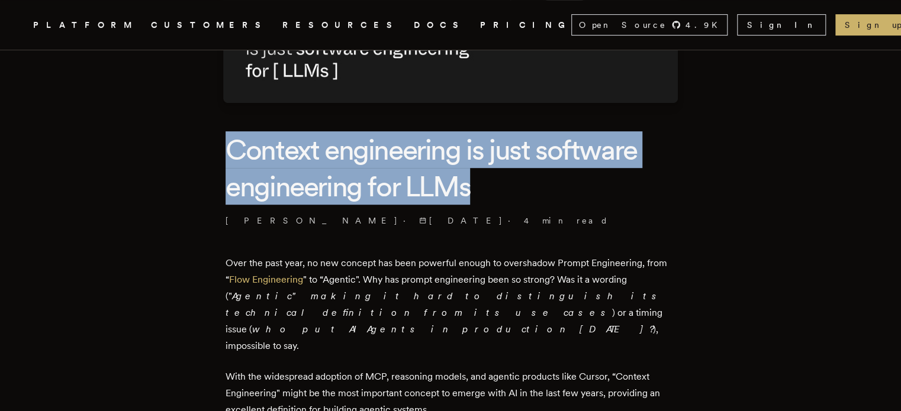 The width and height of the screenshot is (901, 411). I want to click on button: PLATFORM, so click(85, 25).